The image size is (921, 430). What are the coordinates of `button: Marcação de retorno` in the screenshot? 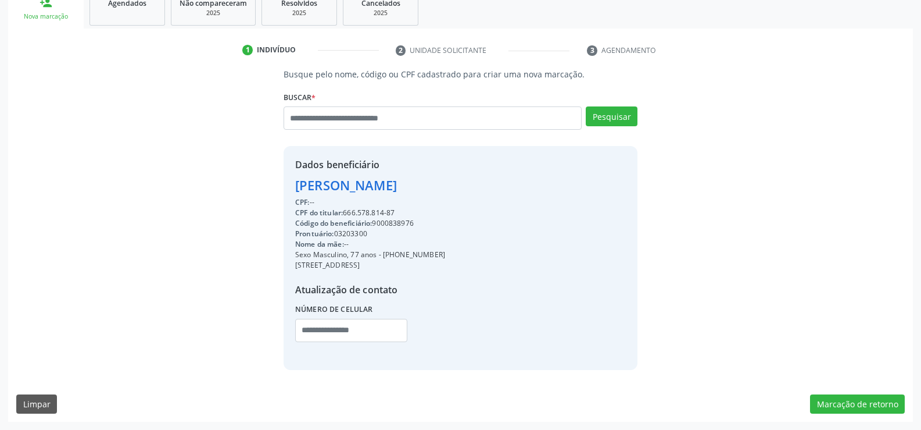 It's located at (857, 404).